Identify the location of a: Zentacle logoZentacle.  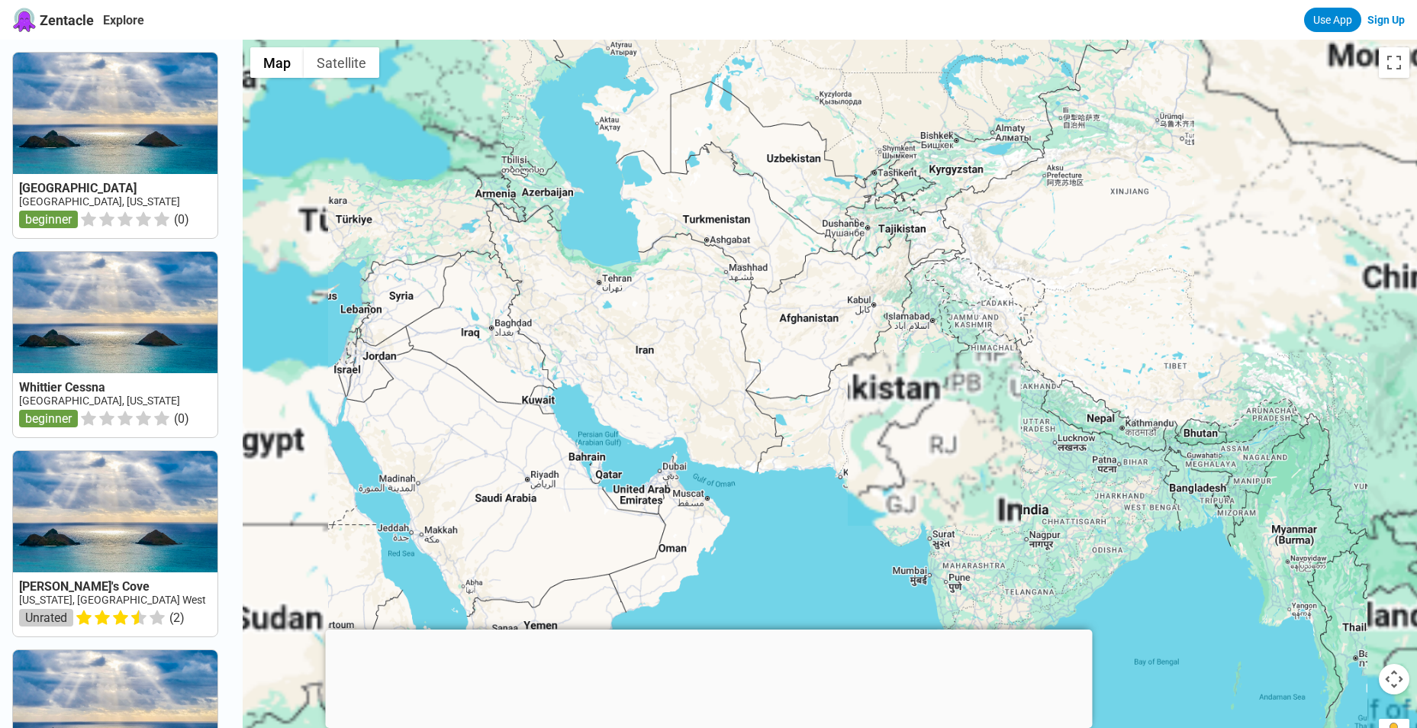
(53, 20).